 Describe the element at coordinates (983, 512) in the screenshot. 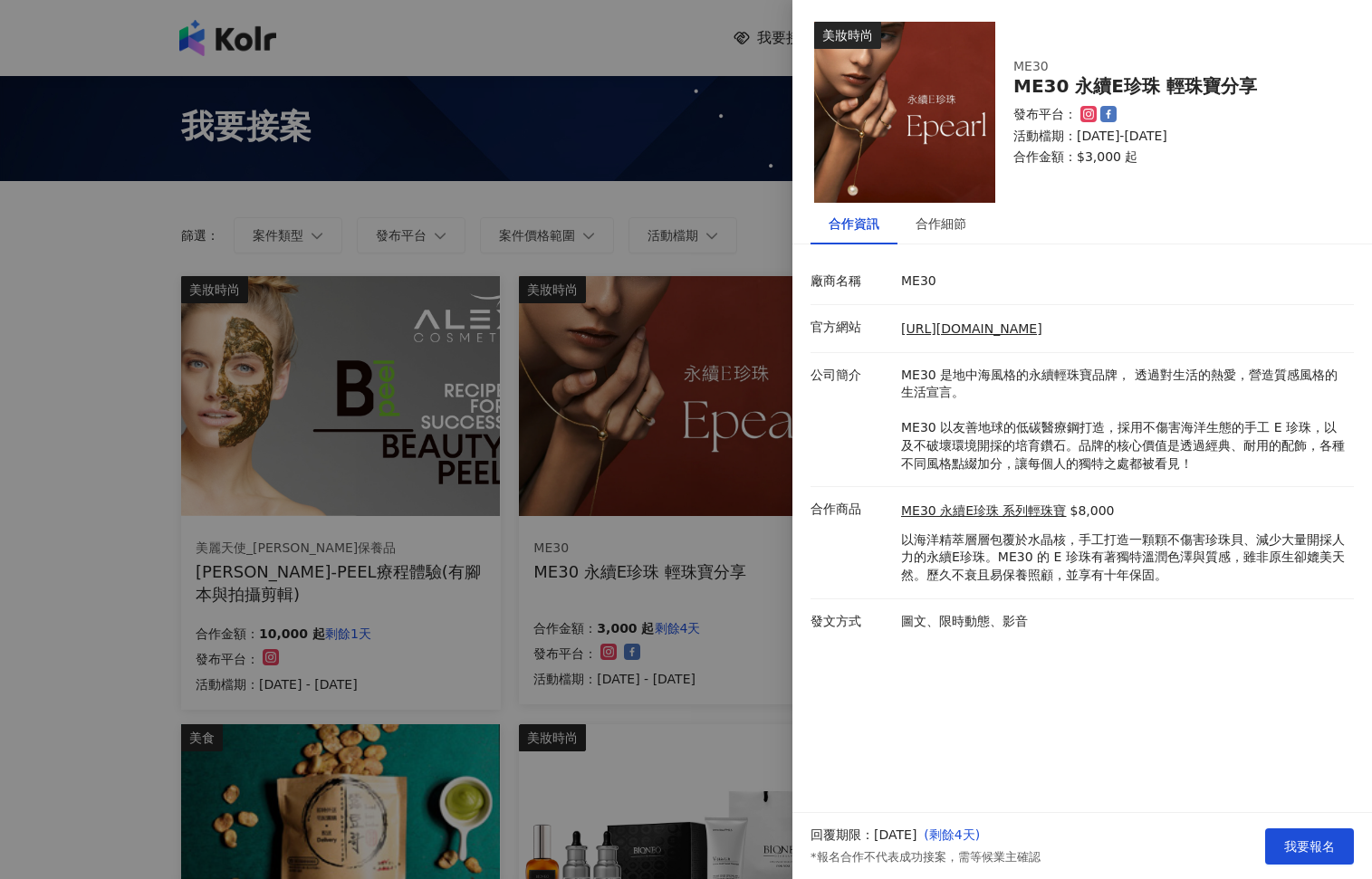

I see `a: ME30 永續E珍珠 系列輕珠寶` at that location.